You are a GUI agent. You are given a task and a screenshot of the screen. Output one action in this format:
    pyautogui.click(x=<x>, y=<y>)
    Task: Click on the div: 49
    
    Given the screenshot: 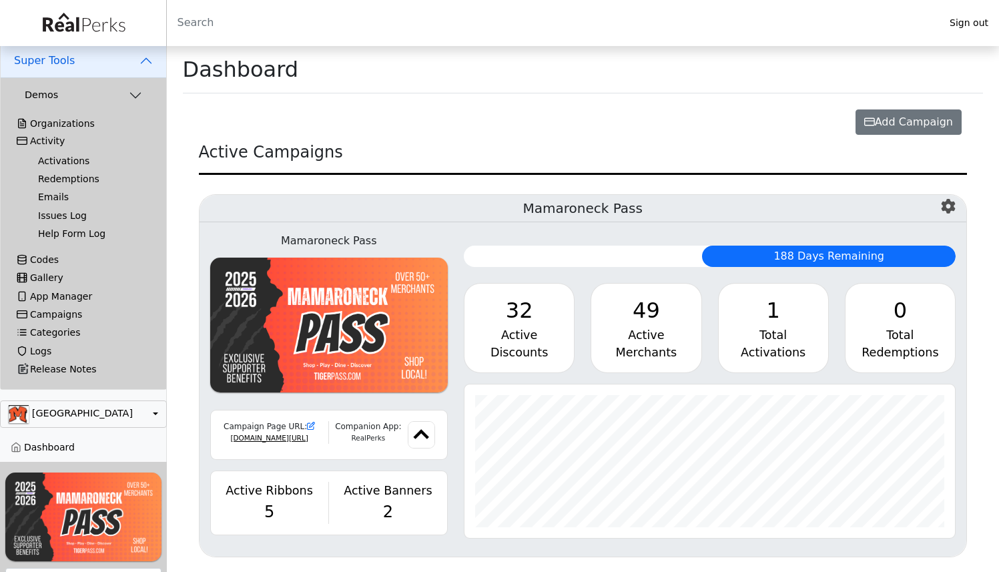 What is the action you would take?
    pyautogui.click(x=646, y=310)
    